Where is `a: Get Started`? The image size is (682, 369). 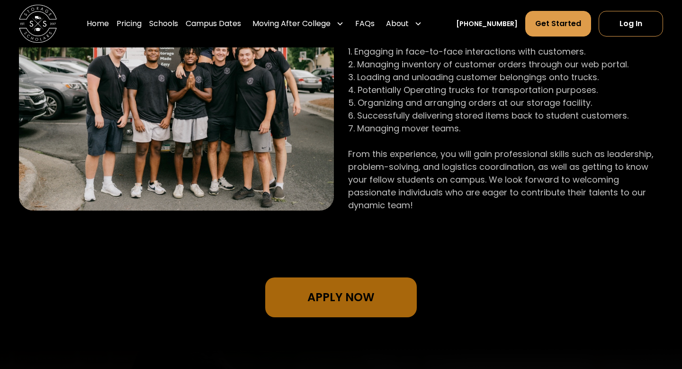 a: Get Started is located at coordinates (558, 24).